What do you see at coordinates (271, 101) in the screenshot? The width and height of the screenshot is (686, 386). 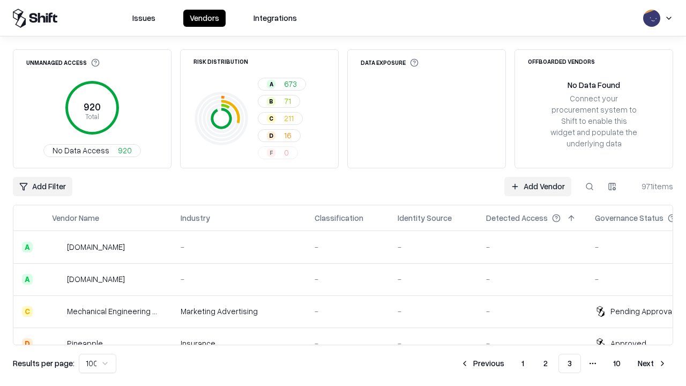 I see `div: B` at bounding box center [271, 101].